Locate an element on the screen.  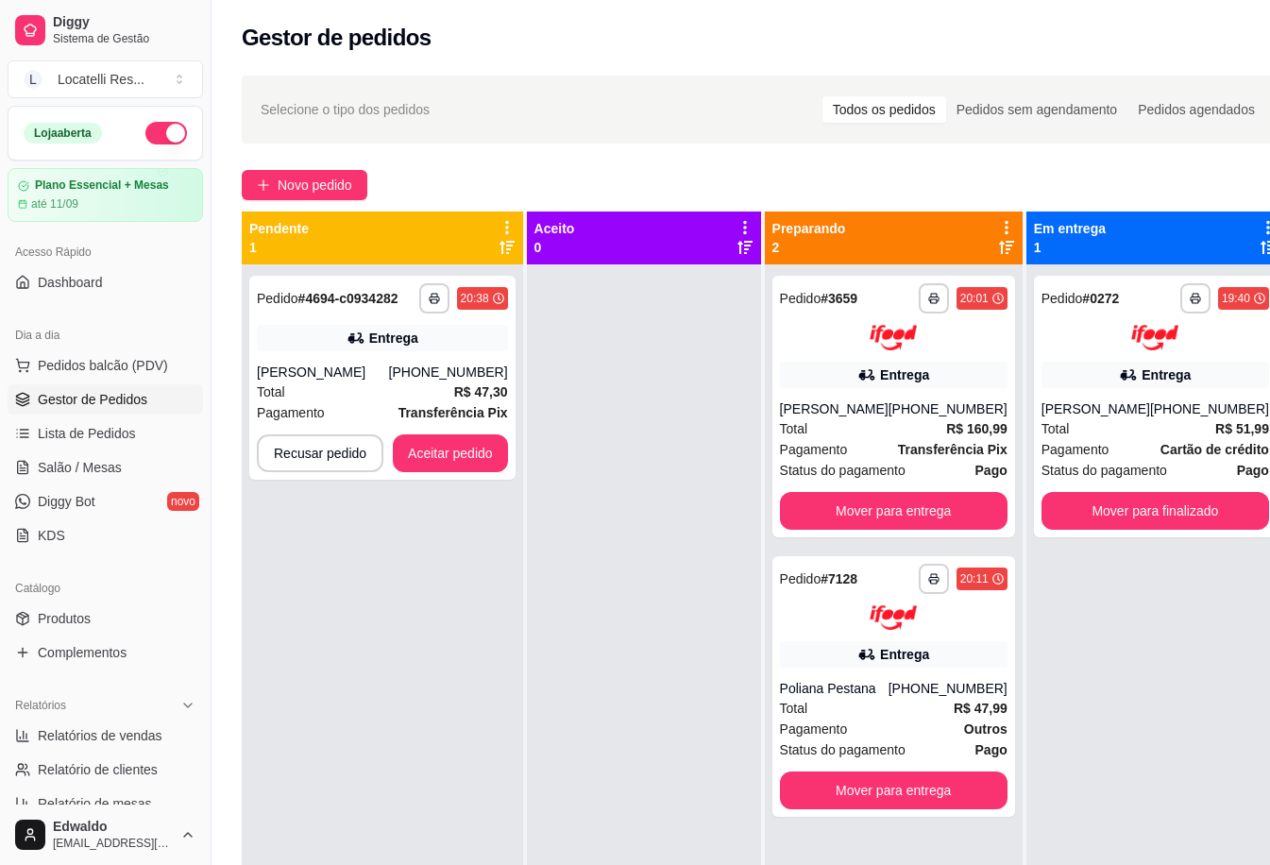
span: Pedidos balcão (PDV) is located at coordinates (103, 366).